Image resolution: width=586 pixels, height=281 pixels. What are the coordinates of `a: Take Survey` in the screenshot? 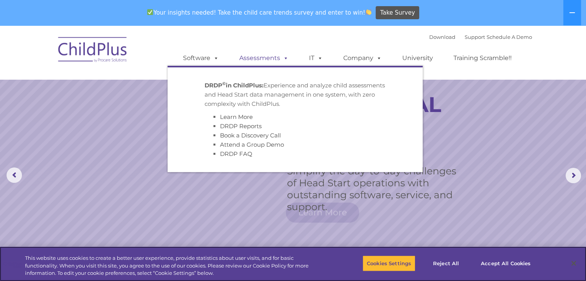 It's located at (397, 13).